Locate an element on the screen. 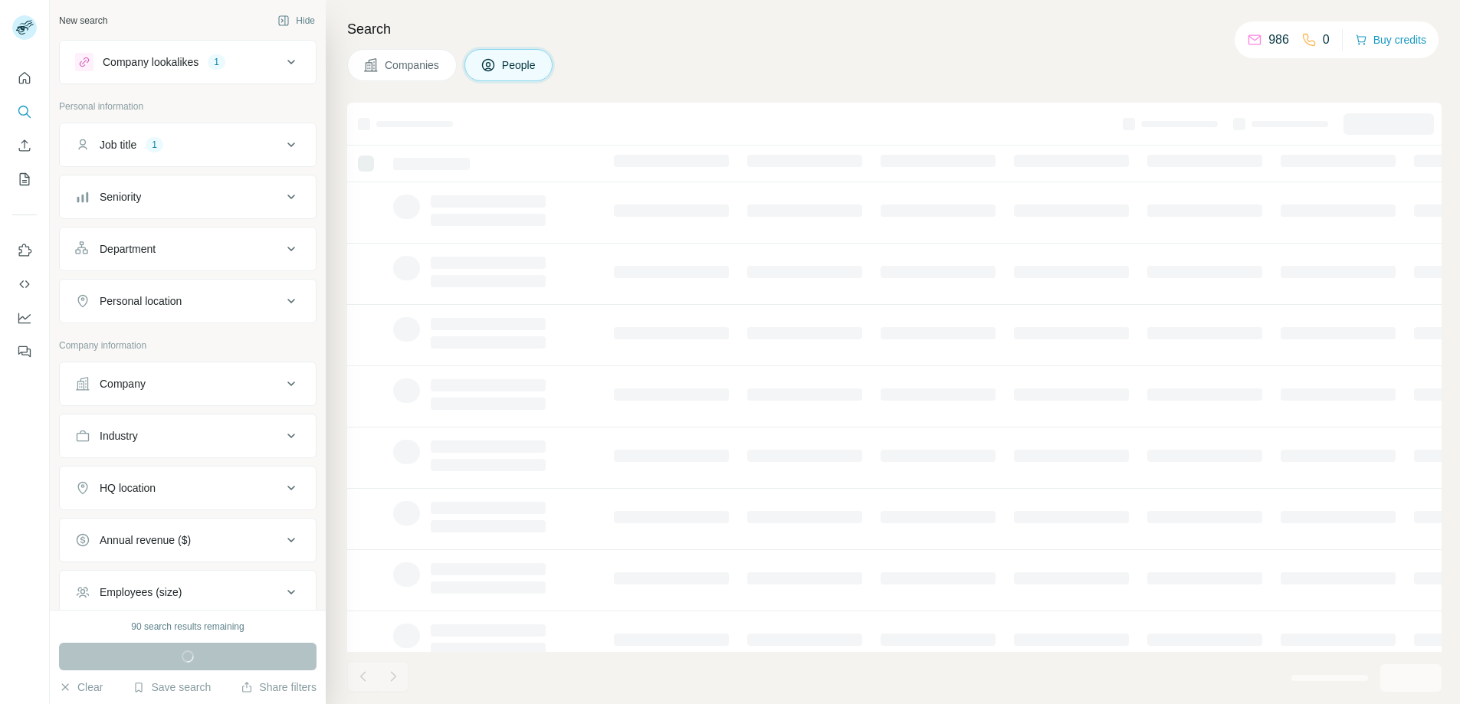 This screenshot has height=704, width=1460. button: Industry is located at coordinates (188, 436).